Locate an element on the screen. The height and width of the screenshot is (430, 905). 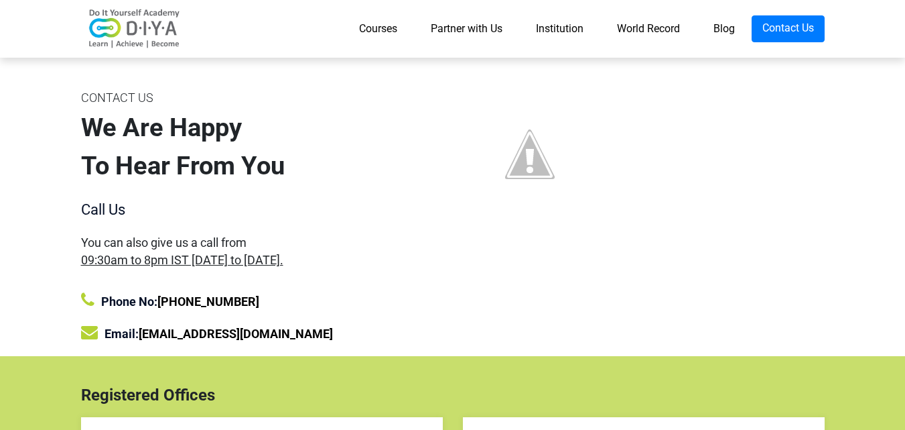
div: We Are Happy To Hear From You is located at coordinates (262, 147).